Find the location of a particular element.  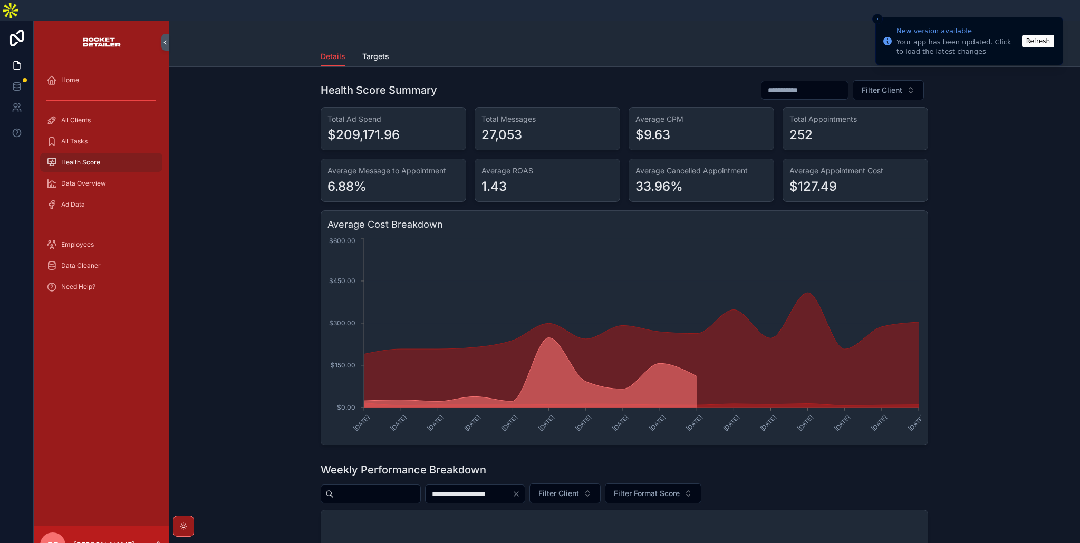

tspan: $600.00 is located at coordinates (342, 241).